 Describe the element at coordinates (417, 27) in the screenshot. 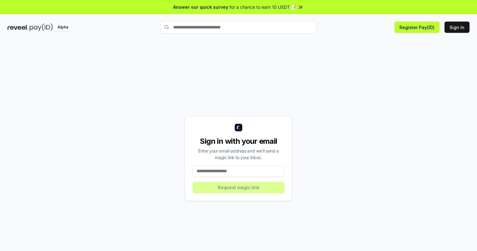

I see `button: Register Pay(ID)` at that location.